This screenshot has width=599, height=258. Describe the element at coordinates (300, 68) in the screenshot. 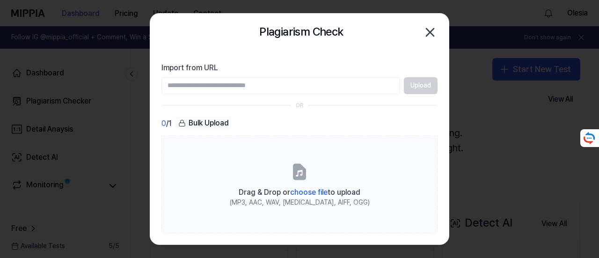

I see `label: Import from URL` at that location.